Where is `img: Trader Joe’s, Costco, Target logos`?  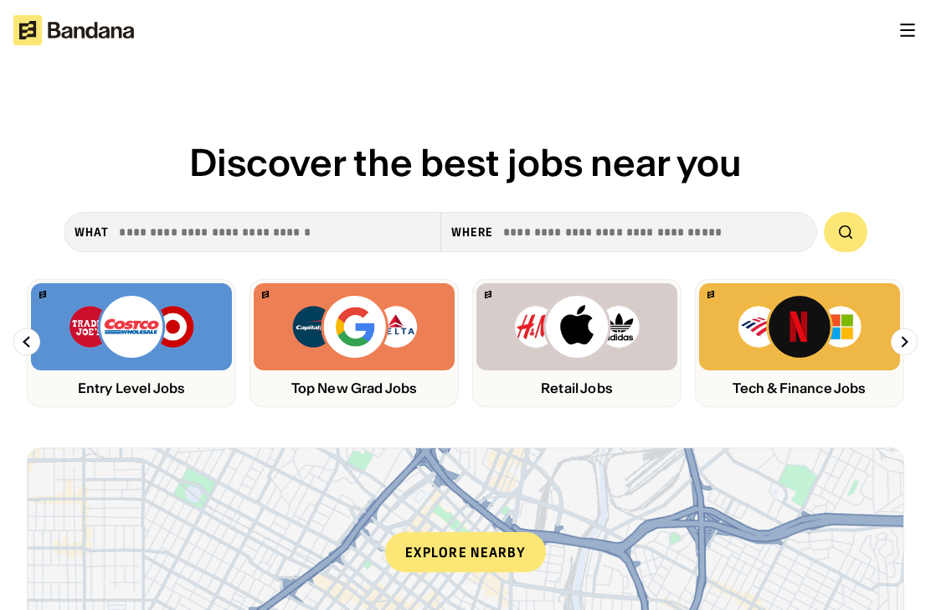 img: Trader Joe’s, Costco, Target logos is located at coordinates (131, 327).